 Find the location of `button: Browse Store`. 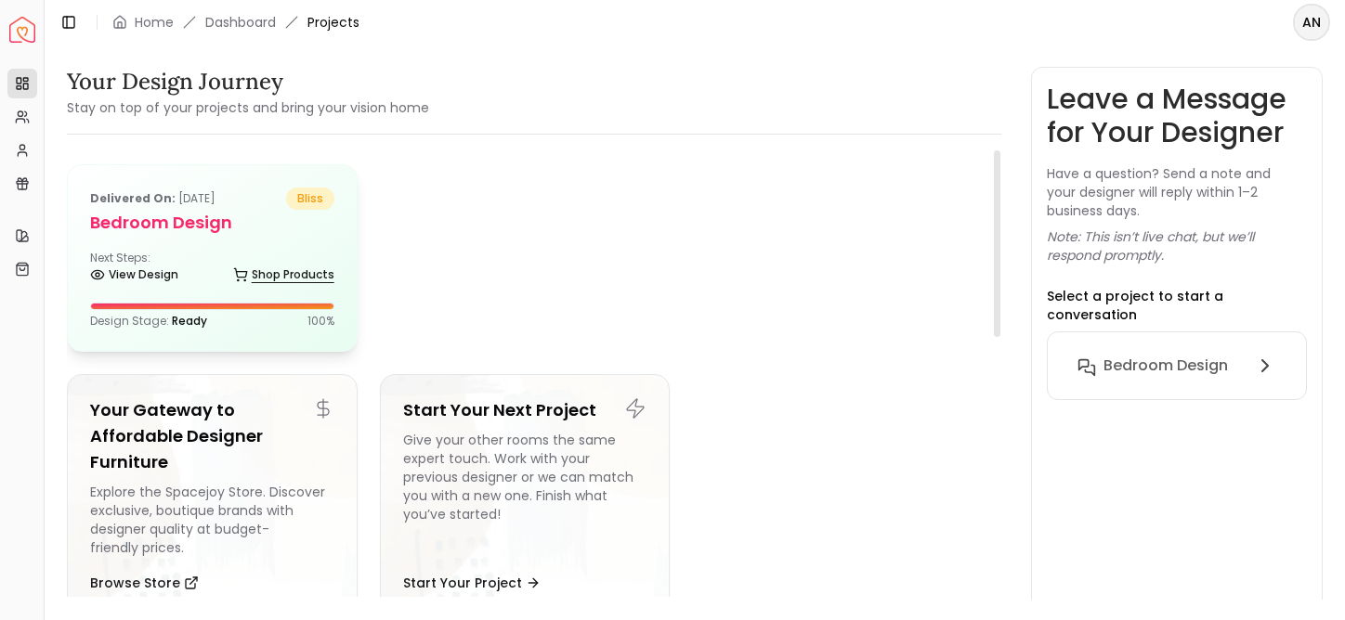

button: Browse Store is located at coordinates (144, 583).